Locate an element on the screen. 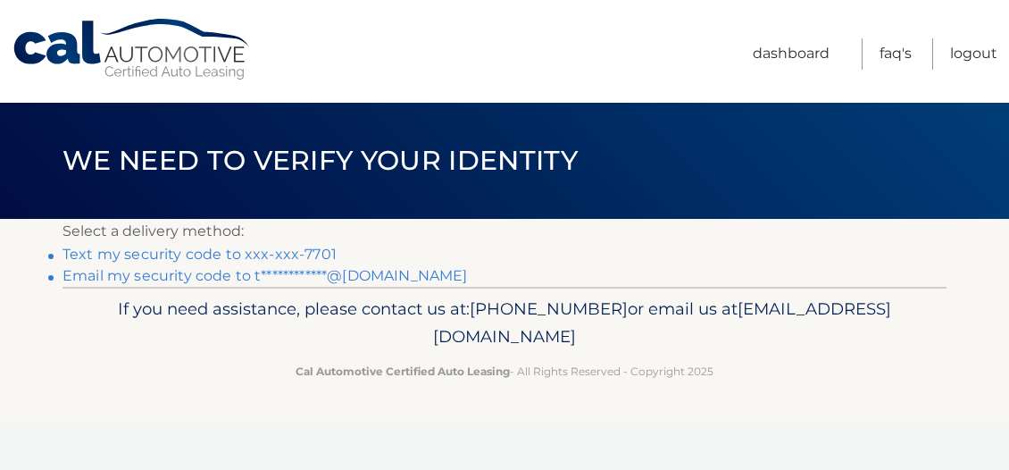 The height and width of the screenshot is (470, 1009). a: Dashboard is located at coordinates (791, 54).